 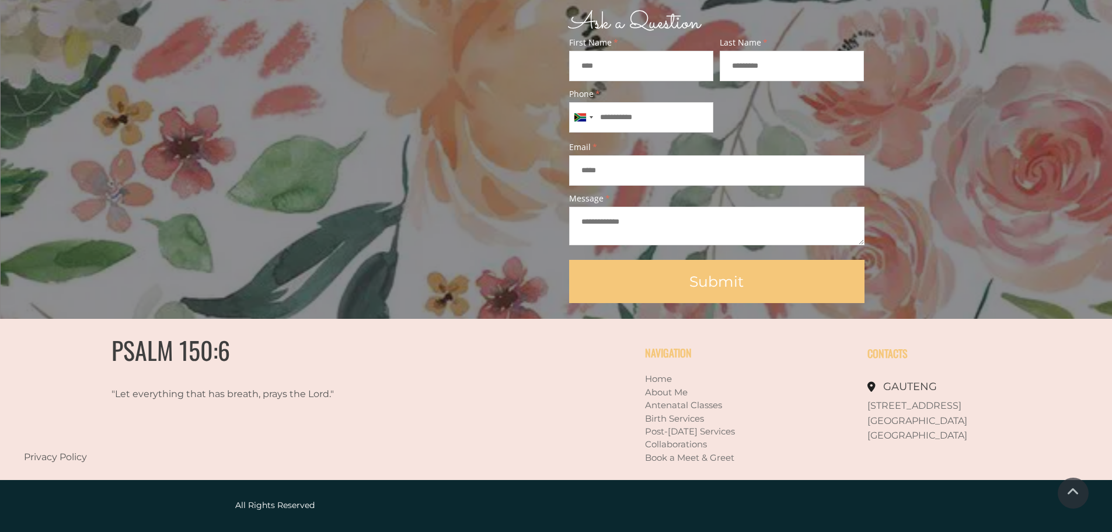 I want to click on a: Submit, so click(x=717, y=281).